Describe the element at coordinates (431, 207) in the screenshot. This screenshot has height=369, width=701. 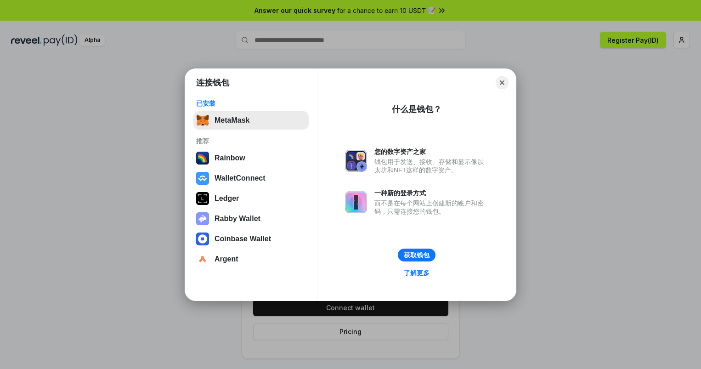
I see `div: 而不是在每个网站上创建新的账户和密码，只需连接您的钱包。` at that location.